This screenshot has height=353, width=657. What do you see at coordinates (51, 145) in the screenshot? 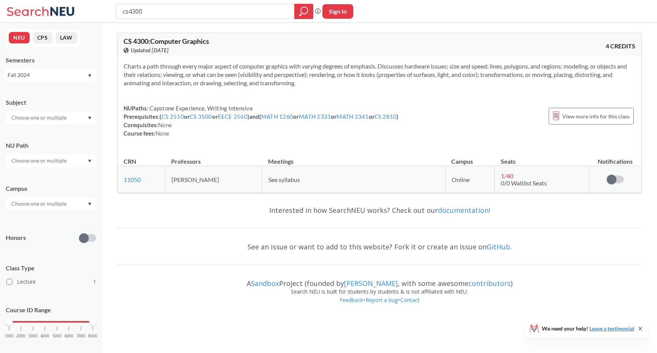
I see `div: NU Path` at bounding box center [51, 145].